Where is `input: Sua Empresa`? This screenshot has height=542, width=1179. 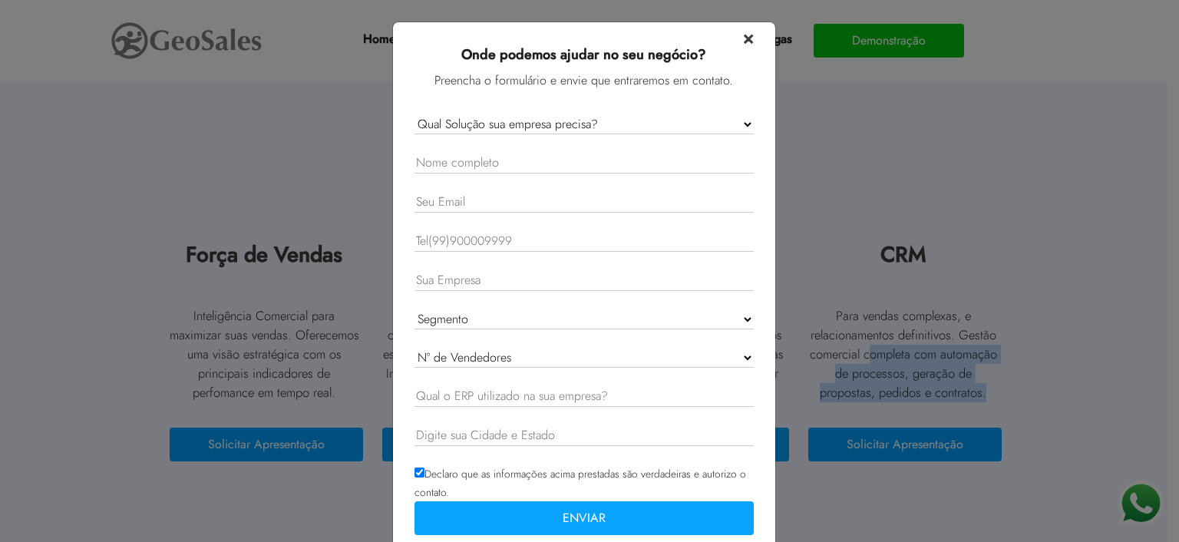 input: Sua Empresa is located at coordinates (584, 280).